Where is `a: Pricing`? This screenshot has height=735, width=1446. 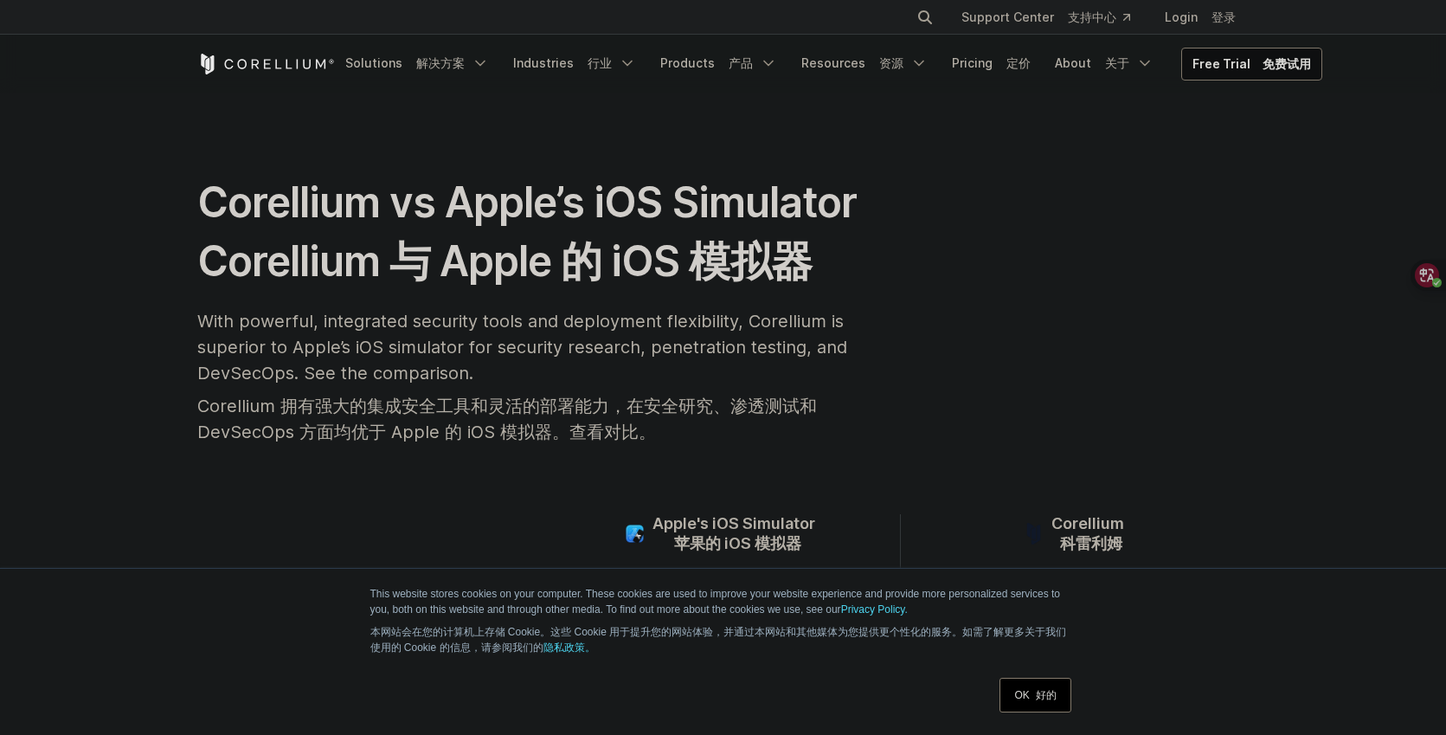 a: Pricing is located at coordinates (991, 63).